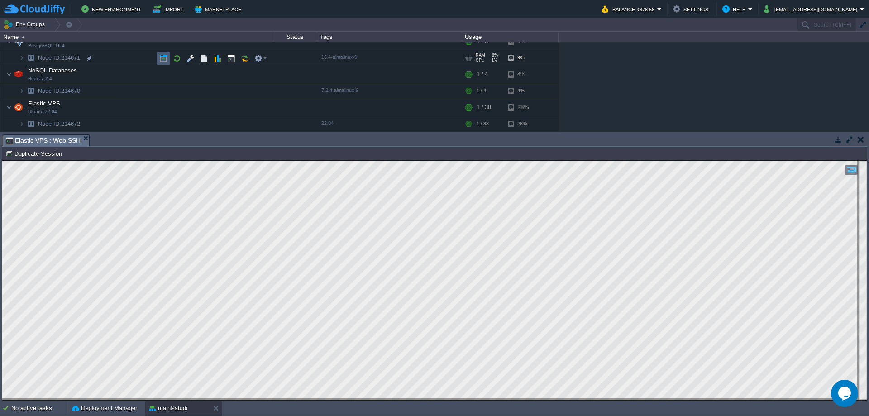 The height and width of the screenshot is (416, 869). What do you see at coordinates (53, 70) in the screenshot?
I see `span: NoSQL Databases` at bounding box center [53, 70].